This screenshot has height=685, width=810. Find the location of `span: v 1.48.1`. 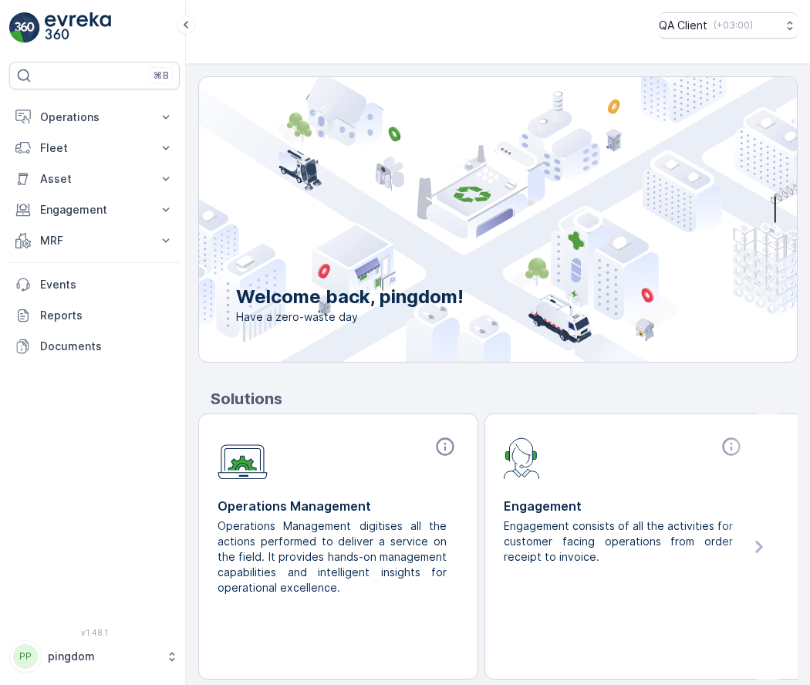

span: v 1.48.1 is located at coordinates (94, 632).